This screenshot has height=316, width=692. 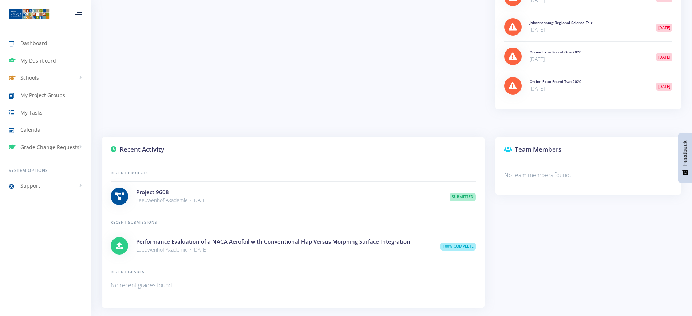 I want to click on h3: Recent Activity, so click(x=293, y=150).